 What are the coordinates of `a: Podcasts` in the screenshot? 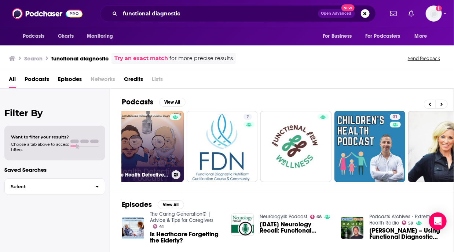 It's located at (37, 81).